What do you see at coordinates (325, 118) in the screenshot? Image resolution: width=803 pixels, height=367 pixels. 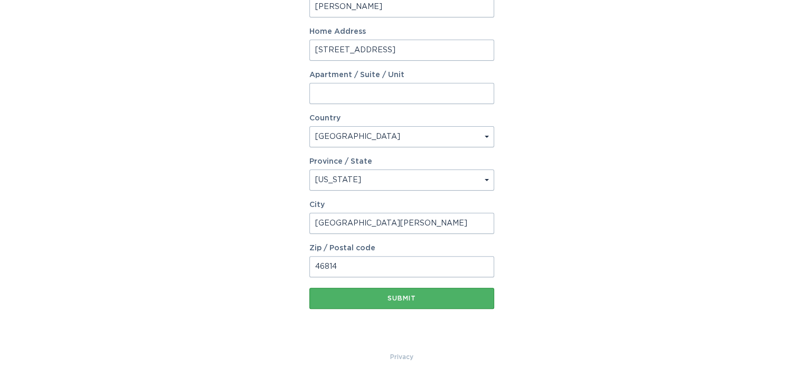 I see `label: Country` at bounding box center [325, 118].